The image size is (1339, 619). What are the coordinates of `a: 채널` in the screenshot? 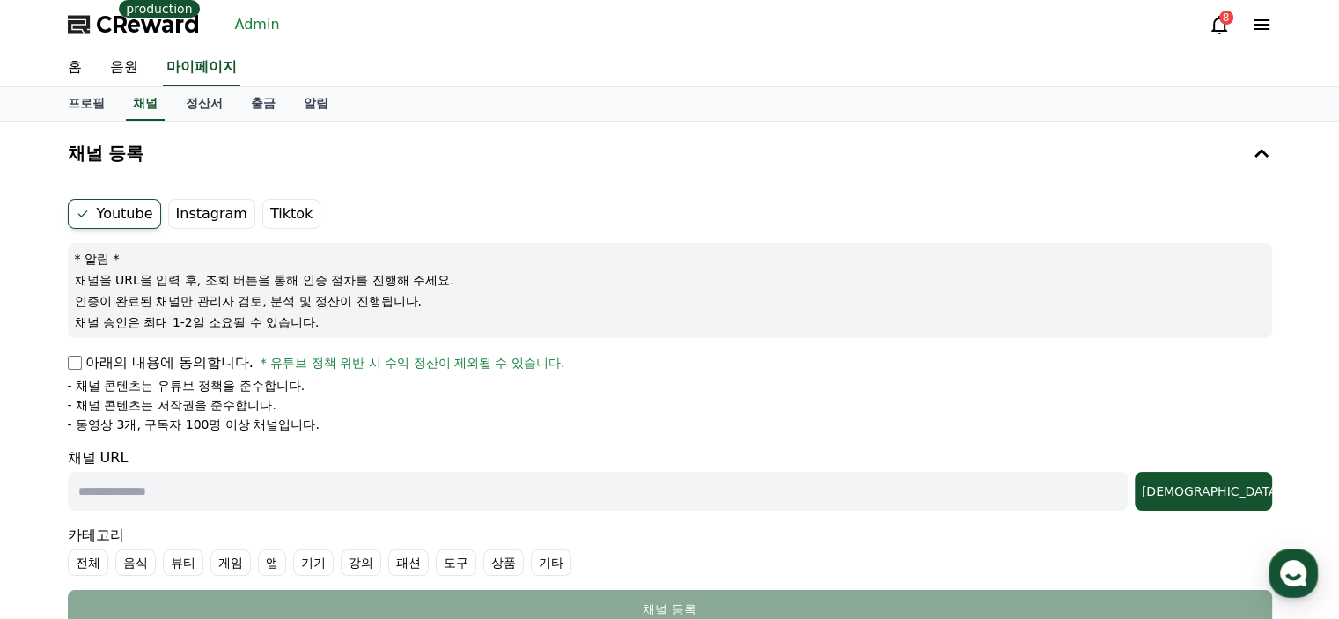 It's located at (145, 104).